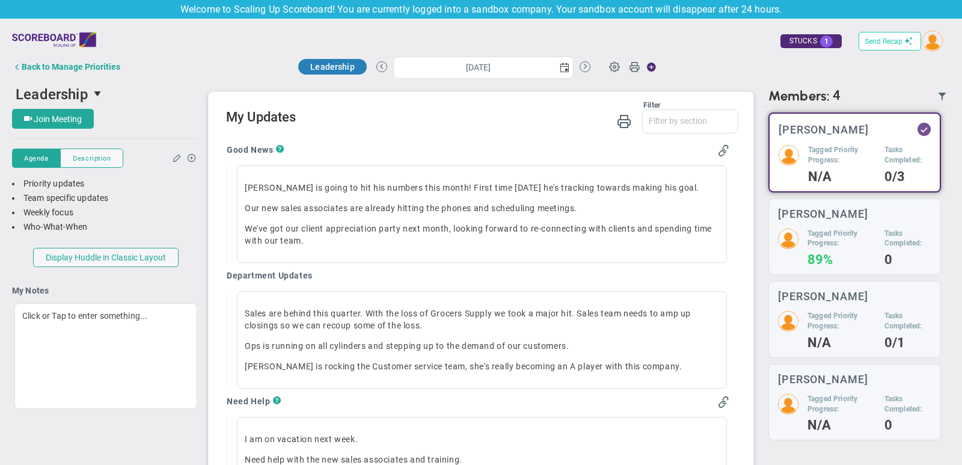 The image size is (962, 465). What do you see at coordinates (482, 235) in the screenshot?
I see `p: We've got our client appreciation party next month, looking forward to re-connecting with clients...` at bounding box center [482, 235].